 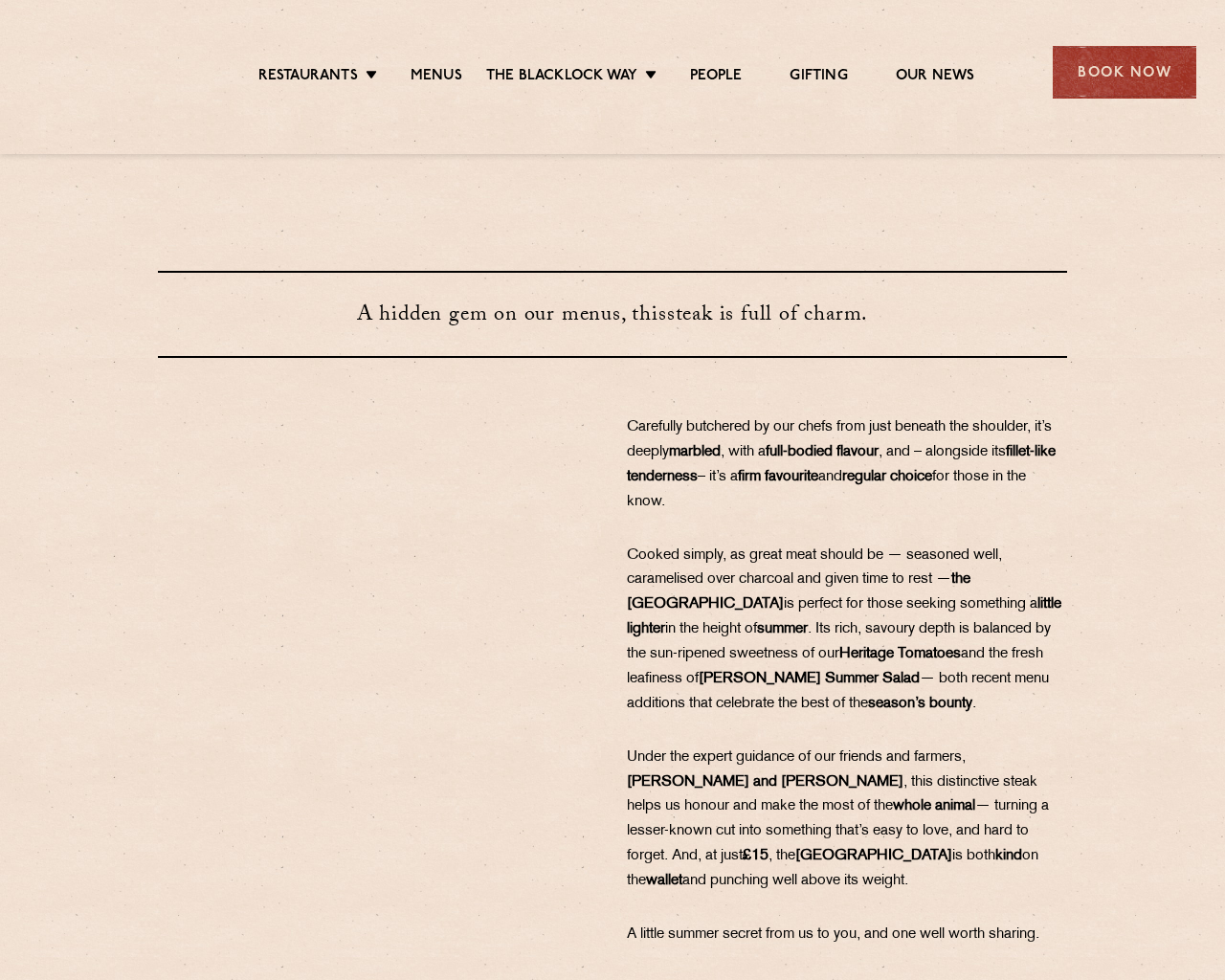 I want to click on span: for those in the know., so click(x=825, y=489).